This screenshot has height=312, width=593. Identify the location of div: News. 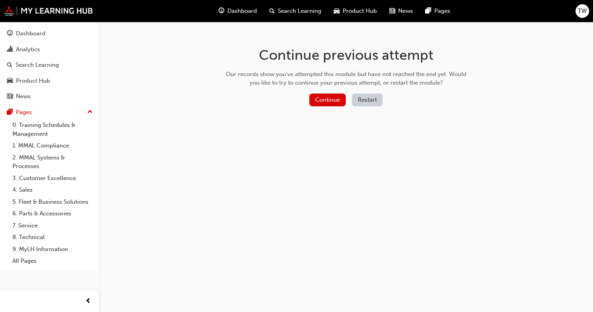
(23, 96).